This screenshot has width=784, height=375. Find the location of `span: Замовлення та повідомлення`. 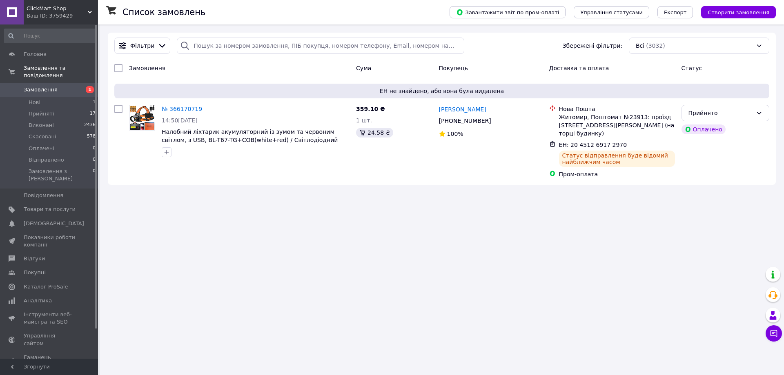

span: Замовлення та повідомлення is located at coordinates (61, 72).